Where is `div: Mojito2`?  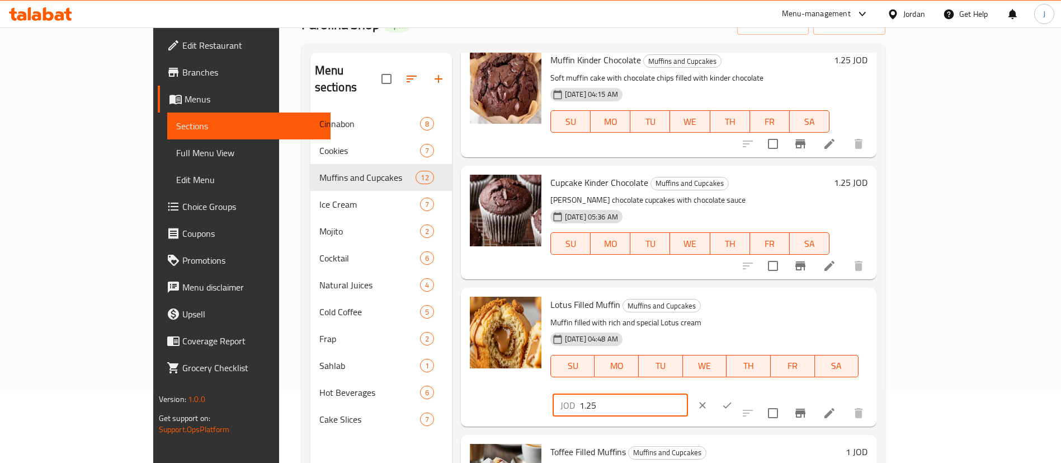 div: Mojito2 is located at coordinates (381, 231).